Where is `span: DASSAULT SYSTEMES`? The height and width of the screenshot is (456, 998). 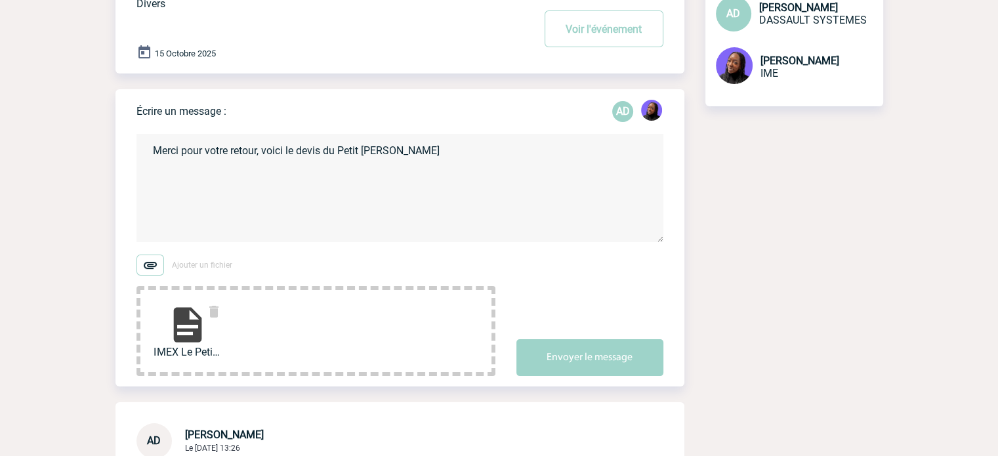 span: DASSAULT SYSTEMES is located at coordinates (813, 20).